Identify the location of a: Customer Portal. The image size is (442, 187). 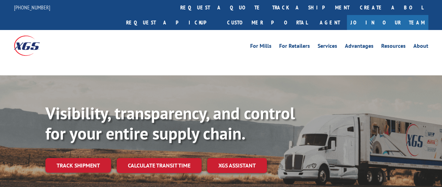
(268, 22).